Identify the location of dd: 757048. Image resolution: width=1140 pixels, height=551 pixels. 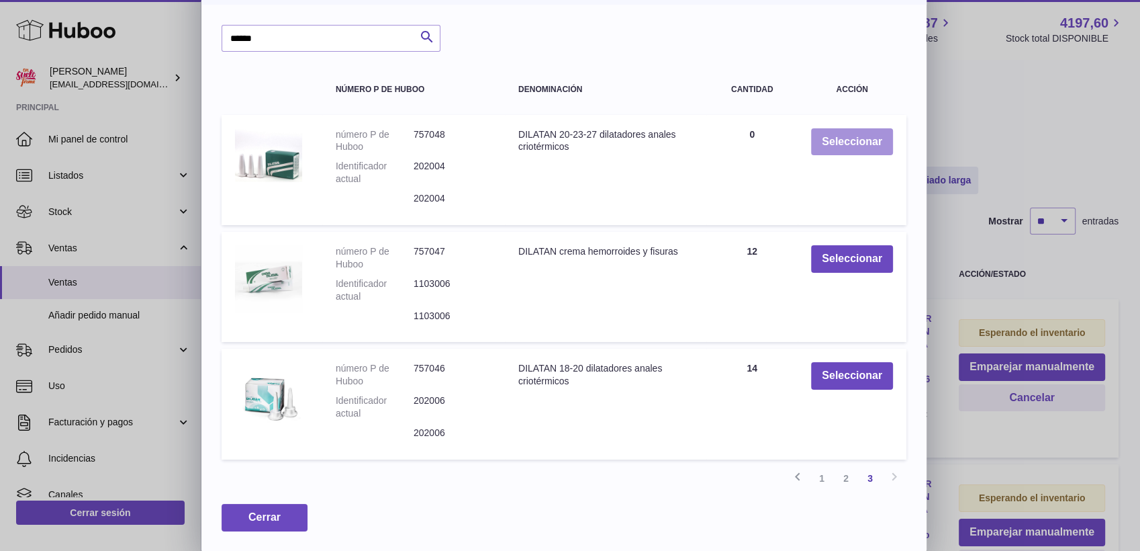
(453, 141).